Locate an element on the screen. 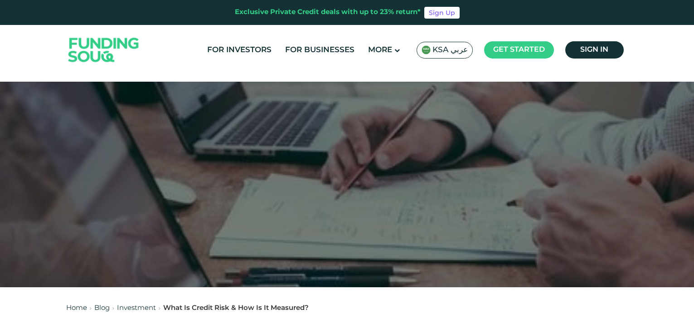 The image size is (694, 319). img: SA Flag is located at coordinates (426, 50).